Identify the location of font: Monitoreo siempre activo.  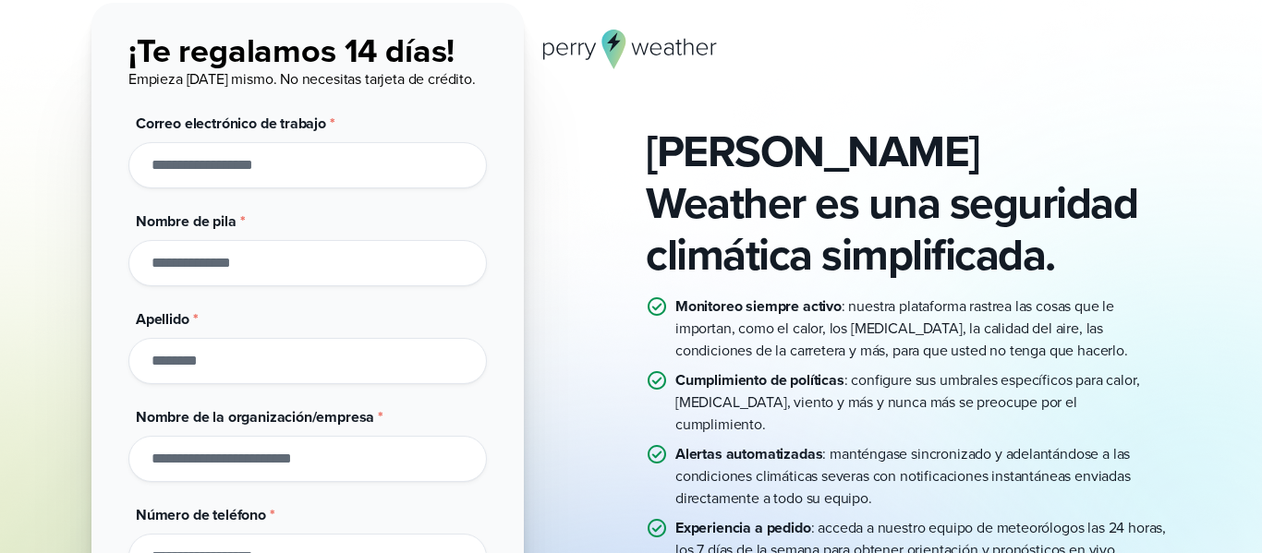
(758, 306).